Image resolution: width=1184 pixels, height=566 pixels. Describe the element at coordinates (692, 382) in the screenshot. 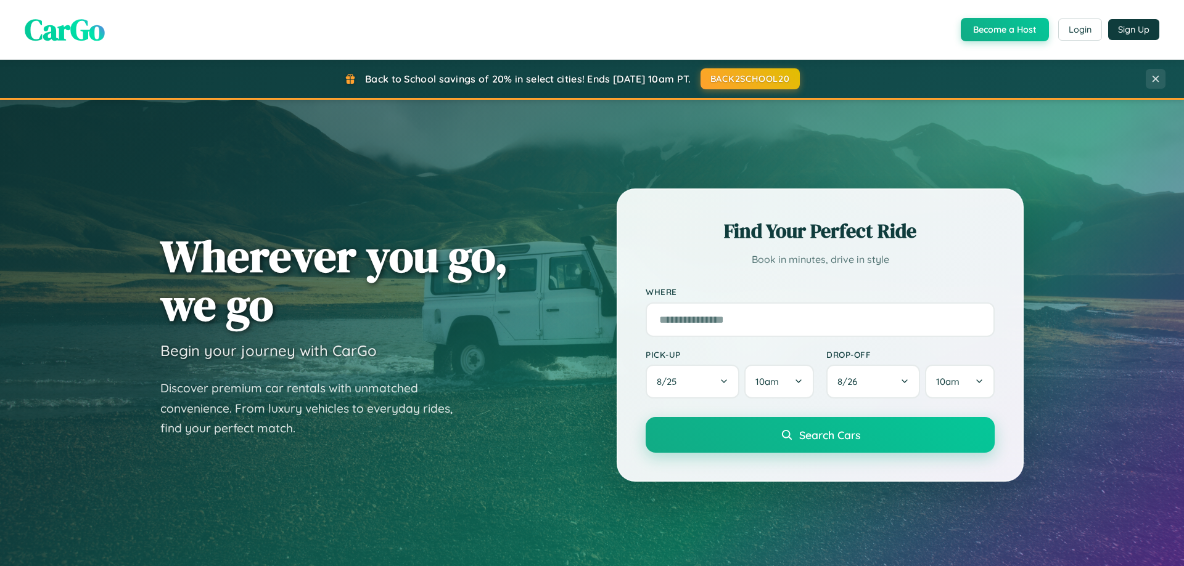

I see `button: 8/25` at that location.